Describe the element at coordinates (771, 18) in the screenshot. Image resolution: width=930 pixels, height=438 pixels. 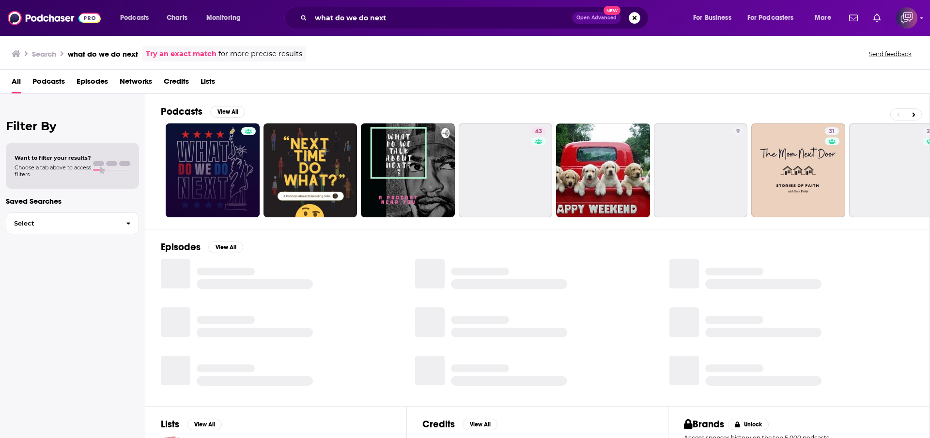
I see `span: For Podcasters` at that location.